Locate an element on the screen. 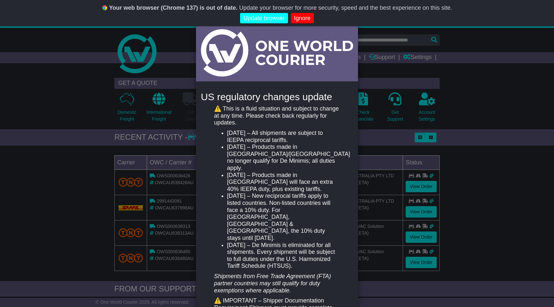 The image size is (554, 307). p: ⚠️ This is a fluid situation and subject to change at any time. Please check back regularly for u... is located at coordinates (277, 116).